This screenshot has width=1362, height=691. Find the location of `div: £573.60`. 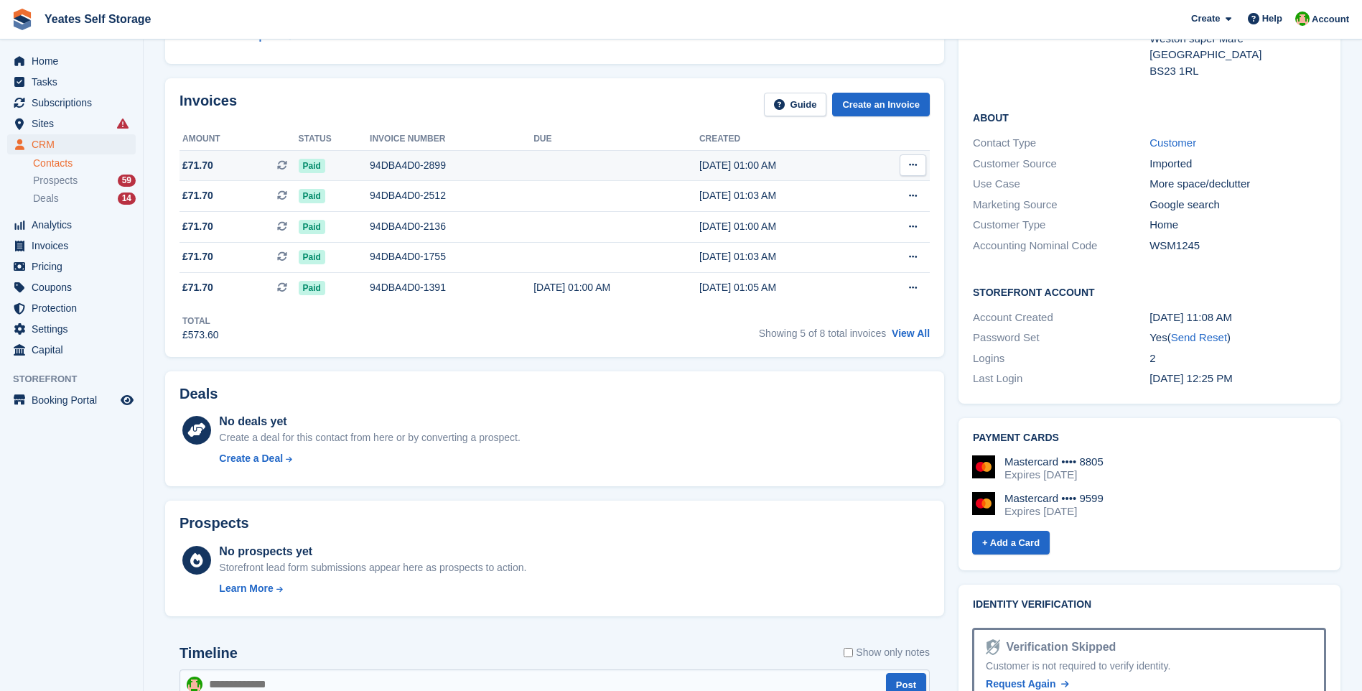

div: £573.60 is located at coordinates (200, 335).